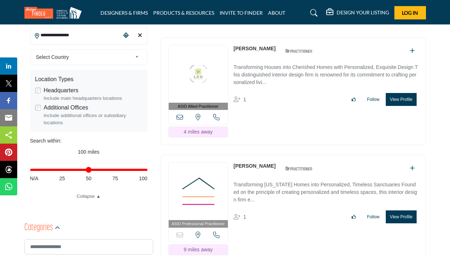 This screenshot has height=256, width=450. I want to click on img: Lisa Davenport, so click(198, 74).